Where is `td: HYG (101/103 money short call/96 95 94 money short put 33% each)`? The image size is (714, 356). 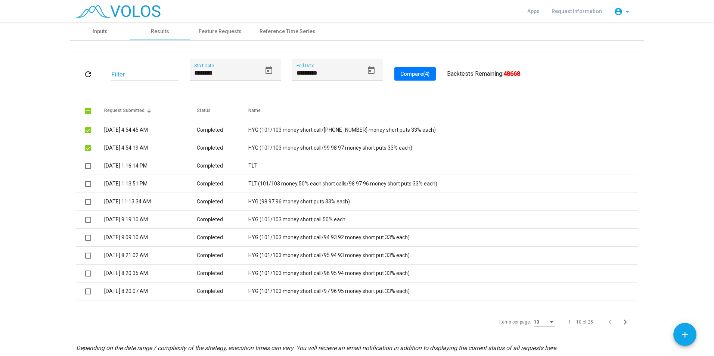
td: HYG (101/103 money short call/96 95 94 money short put 33% each) is located at coordinates (443, 274).